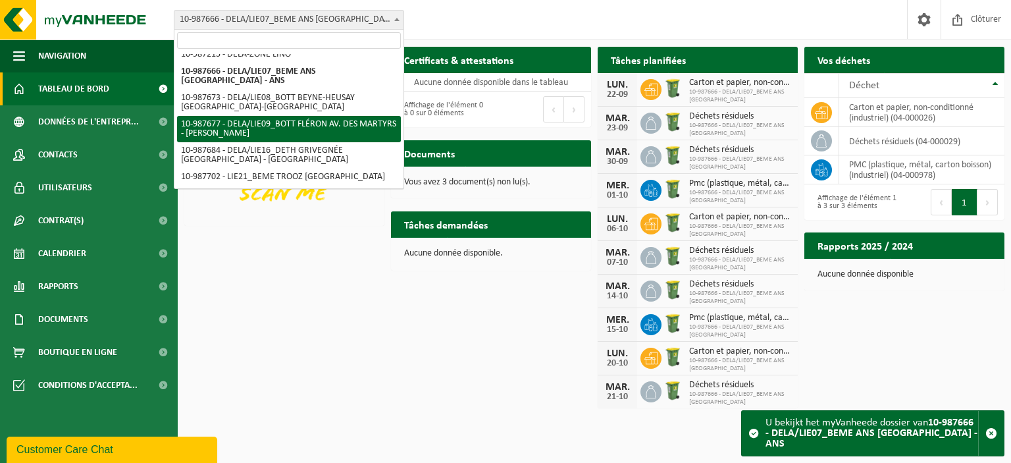 This screenshot has height=463, width=1011. Describe the element at coordinates (62, 56) in the screenshot. I see `span: Navigation` at that location.